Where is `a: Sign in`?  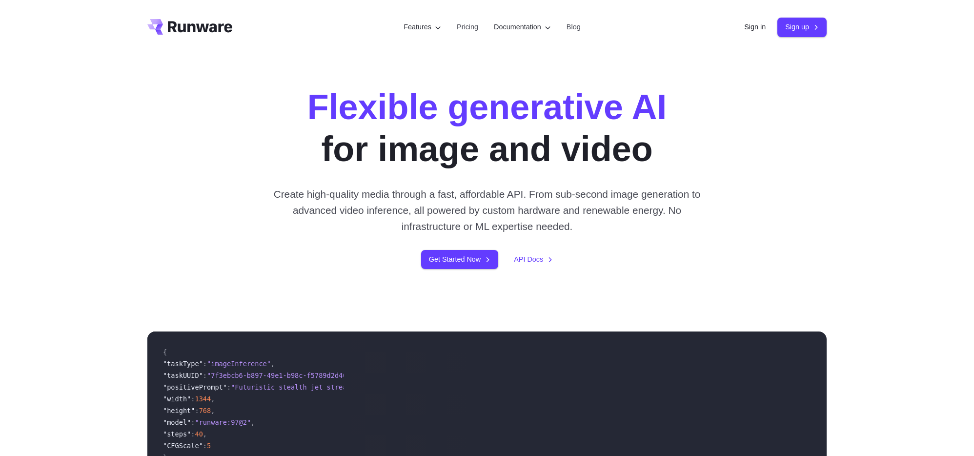
a: Sign in is located at coordinates (755, 27).